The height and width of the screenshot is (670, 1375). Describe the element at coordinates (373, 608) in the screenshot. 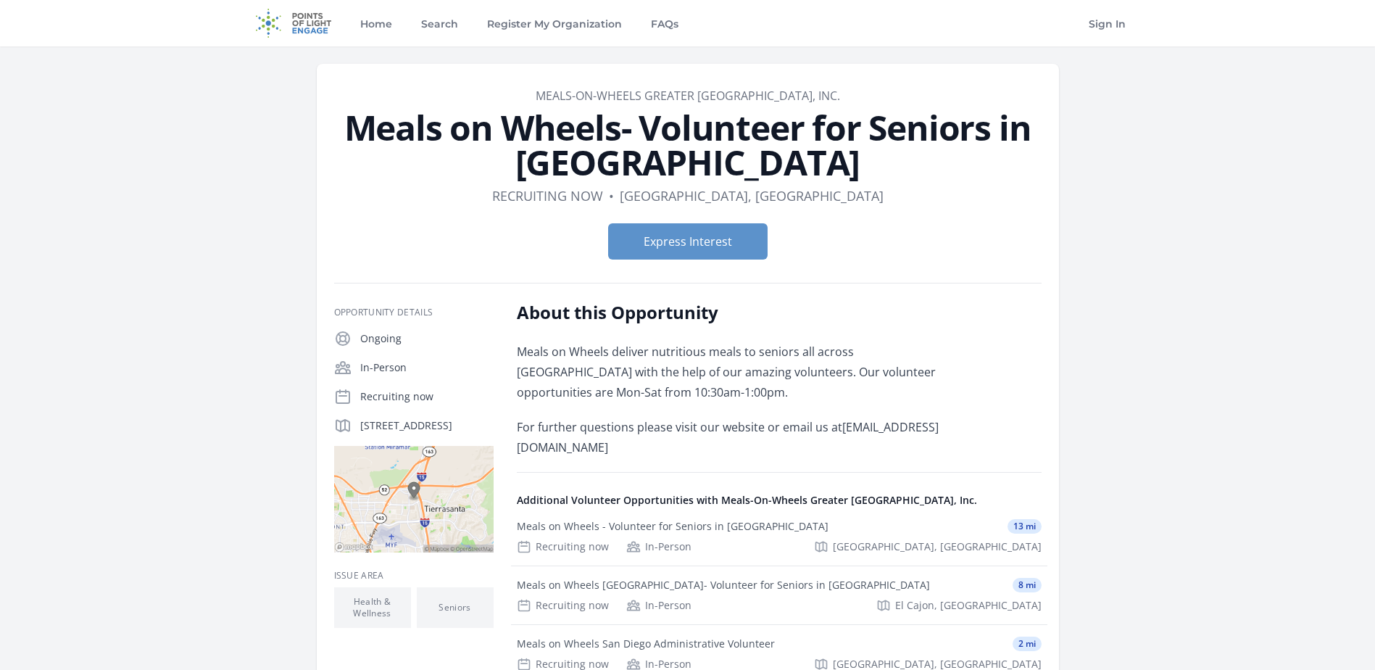

I see `li: Health & Wellness` at that location.